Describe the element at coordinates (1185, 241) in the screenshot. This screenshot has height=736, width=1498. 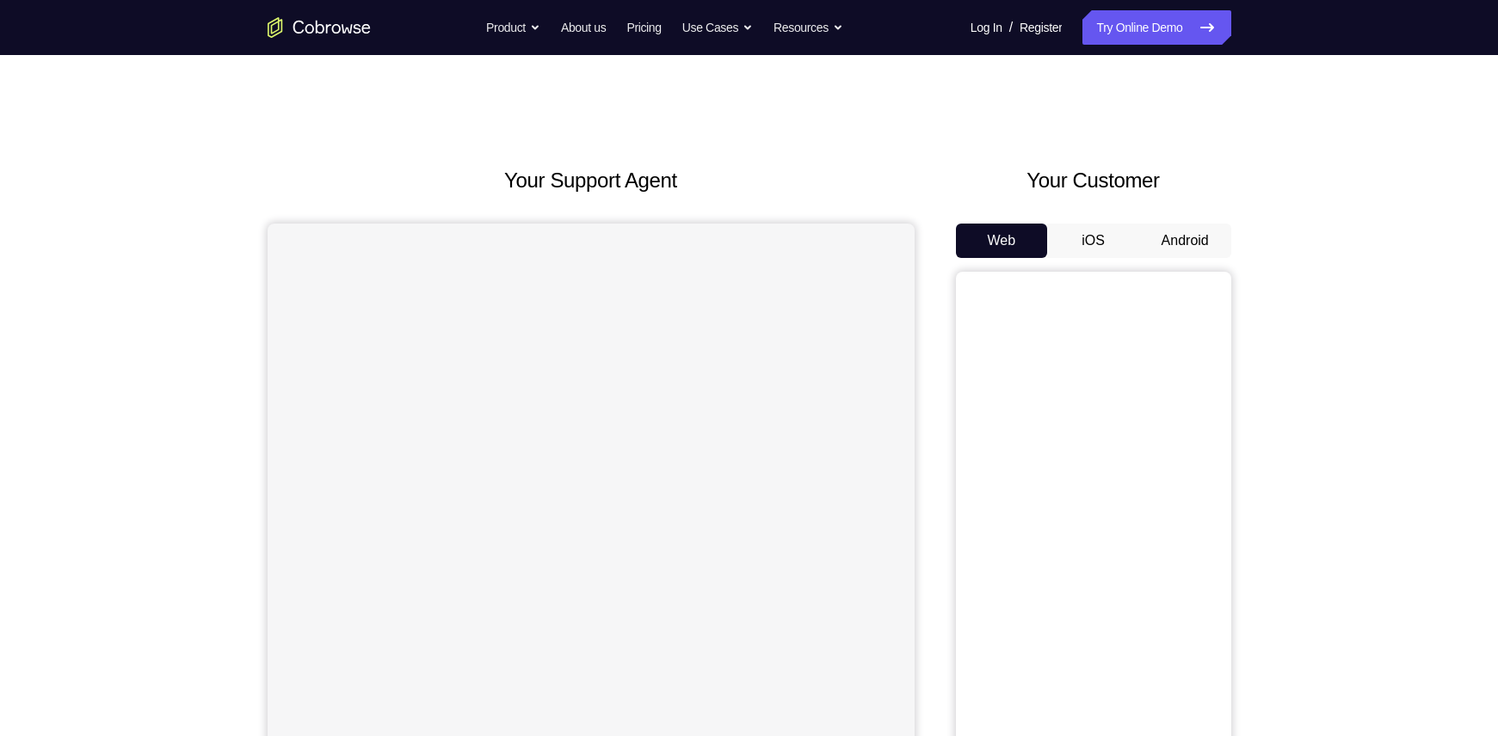
I see `button: Android` at that location.